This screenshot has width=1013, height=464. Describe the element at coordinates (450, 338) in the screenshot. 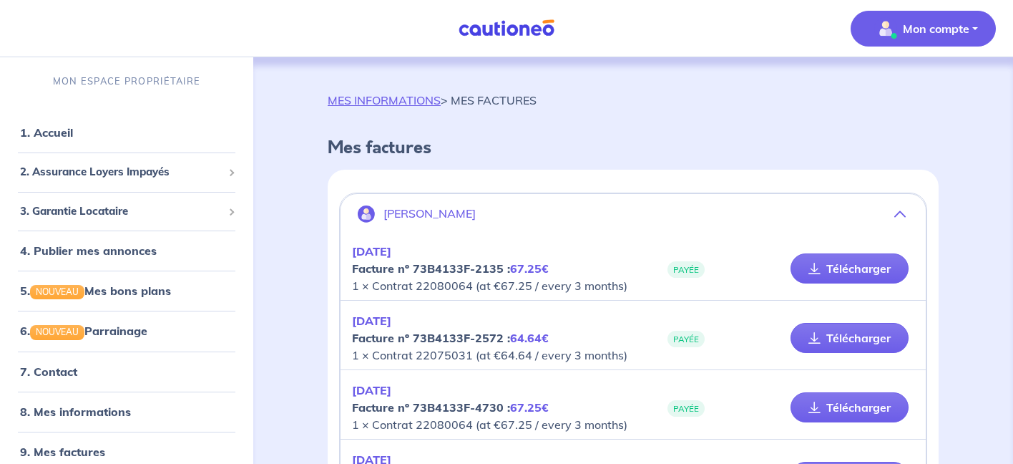

I see `strong: Facture nº 73B4133F-2572 :` at that location.